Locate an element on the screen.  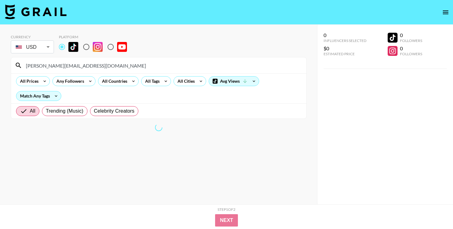
div: Any Followers is located at coordinates (69, 81).